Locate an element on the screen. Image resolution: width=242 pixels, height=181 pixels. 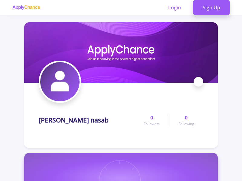
span: Following is located at coordinates (186, 124).